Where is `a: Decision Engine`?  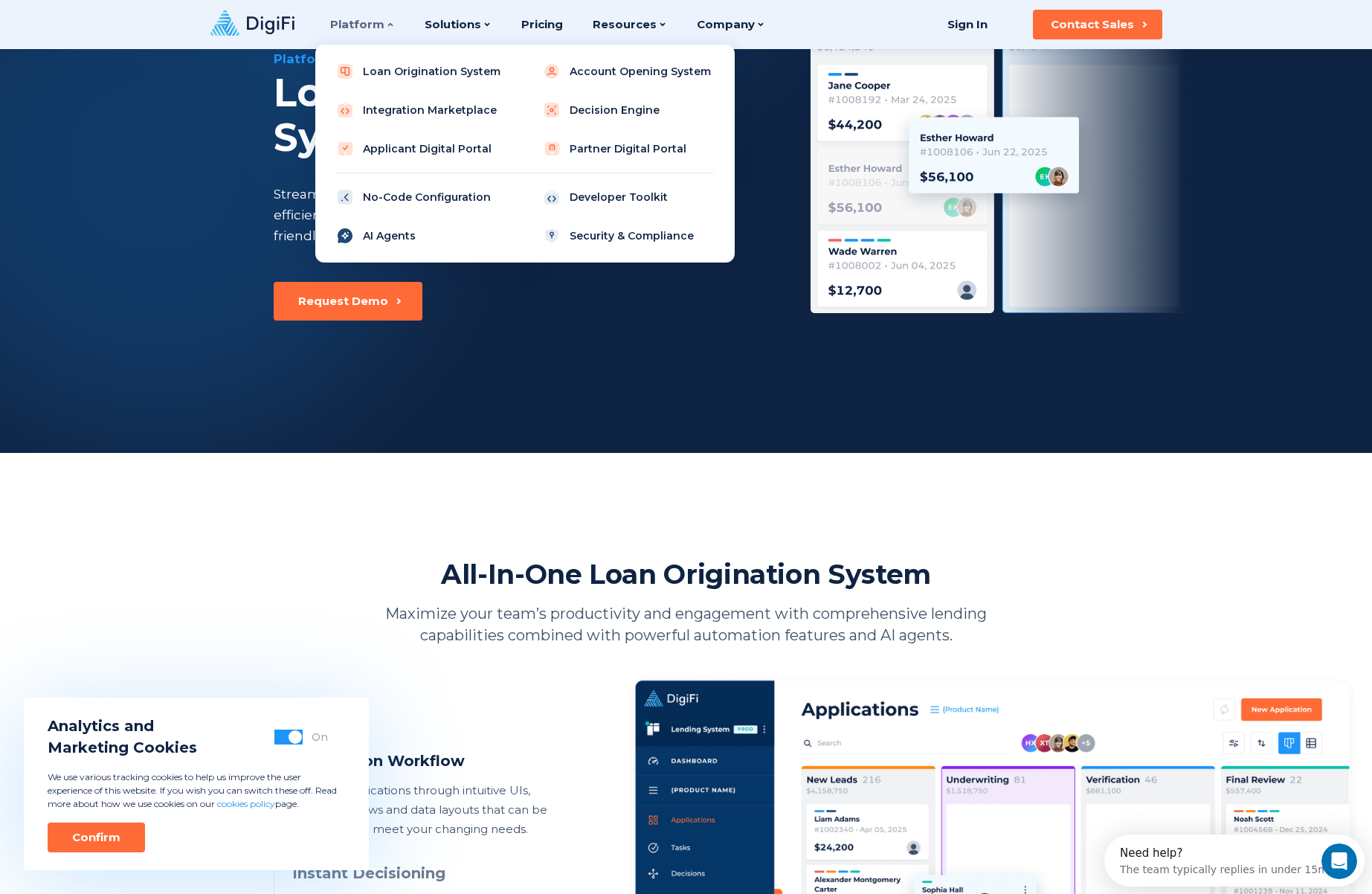 a: Decision Engine is located at coordinates (628, 110).